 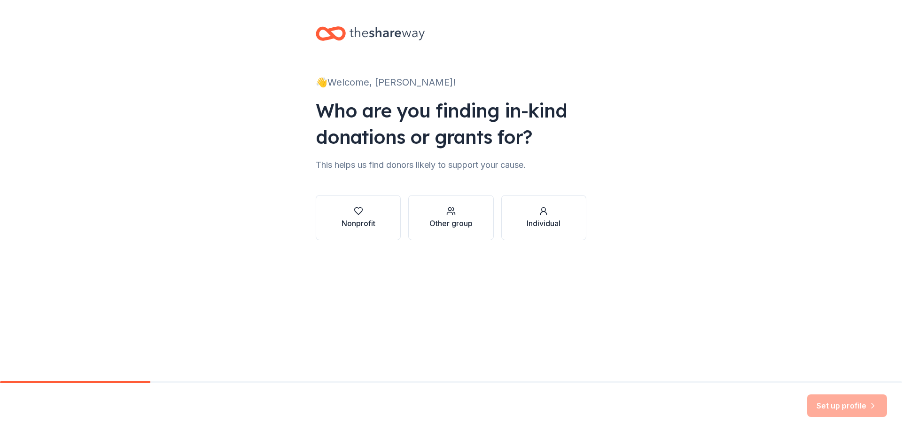 I want to click on button: Nonprofit, so click(x=358, y=218).